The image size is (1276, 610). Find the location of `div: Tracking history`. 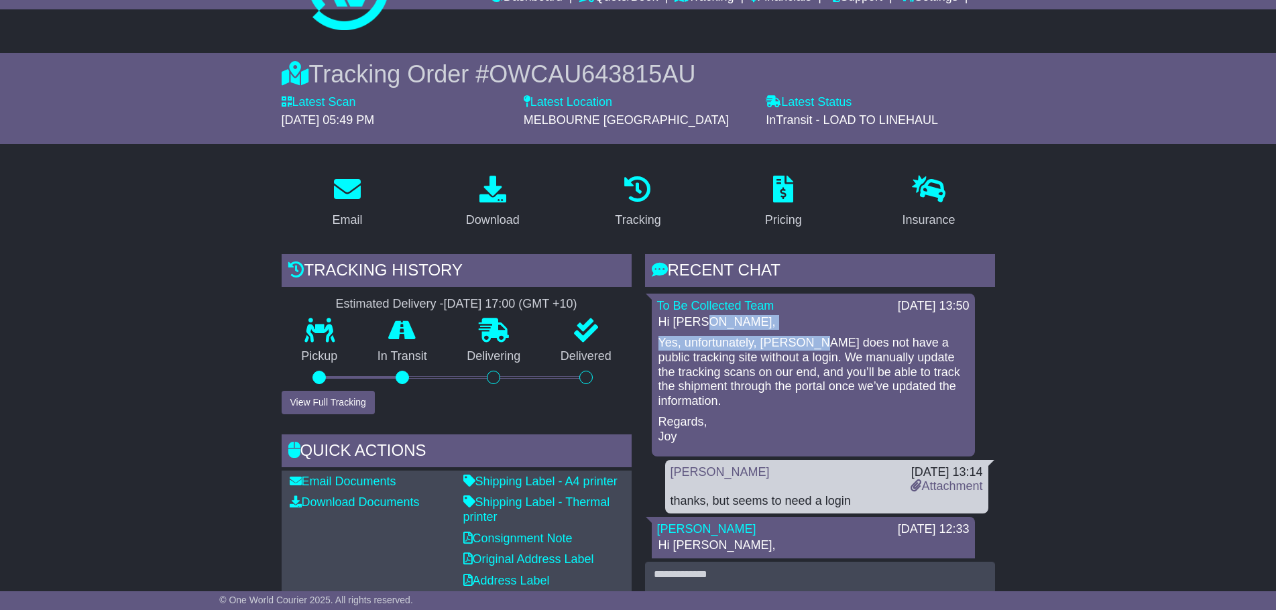

div: Tracking history is located at coordinates (457, 272).